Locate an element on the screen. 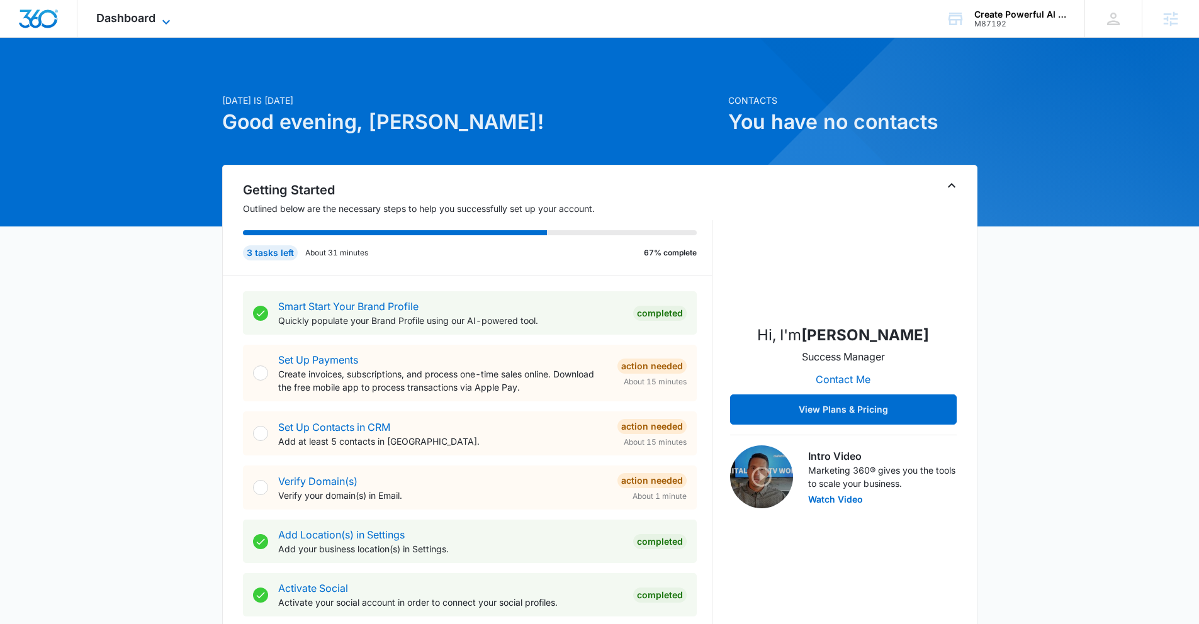 The width and height of the screenshot is (1199, 624). p: Quickly populate your Brand Profile using our AI-powered tool. is located at coordinates (450, 320).